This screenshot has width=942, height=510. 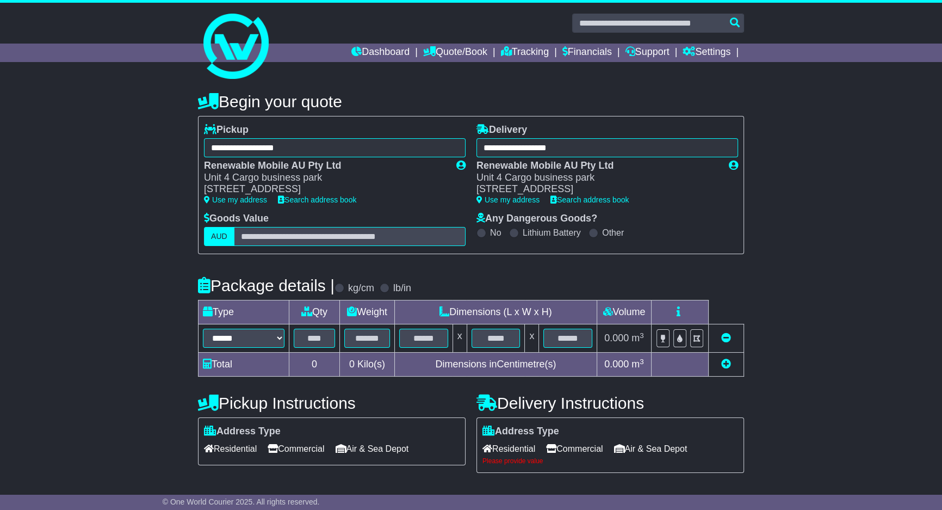 I want to click on a: Add new item, so click(x=726, y=364).